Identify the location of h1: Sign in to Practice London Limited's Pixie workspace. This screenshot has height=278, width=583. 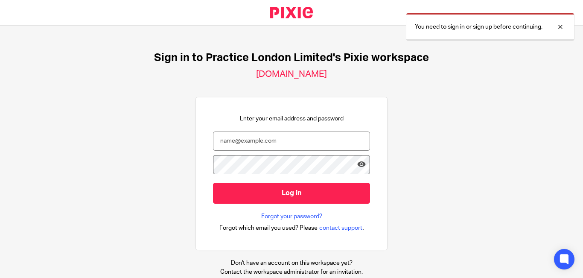
(291, 58).